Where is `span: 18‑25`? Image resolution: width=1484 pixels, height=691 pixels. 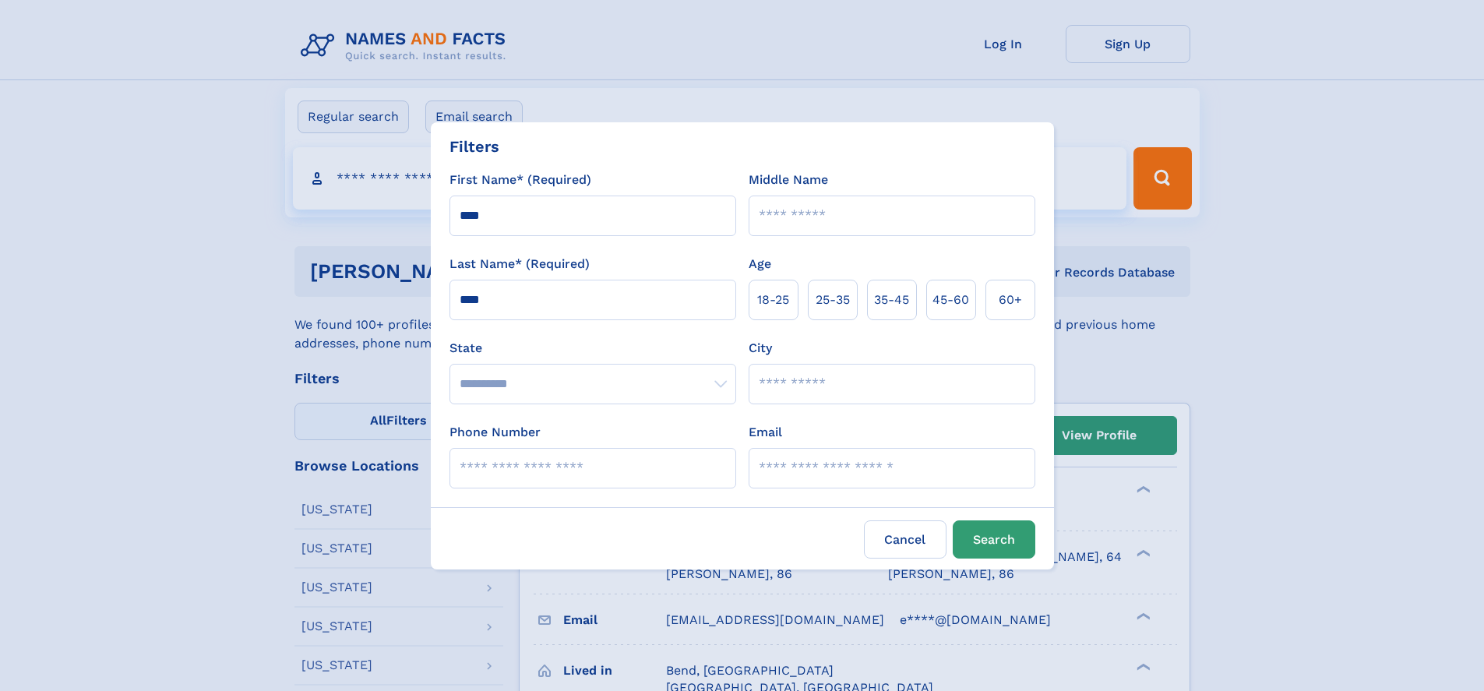 span: 18‑25 is located at coordinates (773, 300).